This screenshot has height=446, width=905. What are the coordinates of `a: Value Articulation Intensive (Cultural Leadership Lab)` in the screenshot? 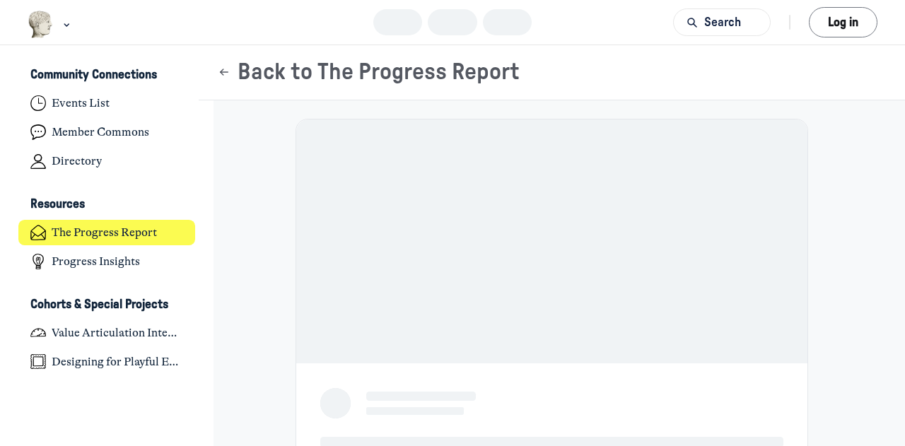 It's located at (107, 332).